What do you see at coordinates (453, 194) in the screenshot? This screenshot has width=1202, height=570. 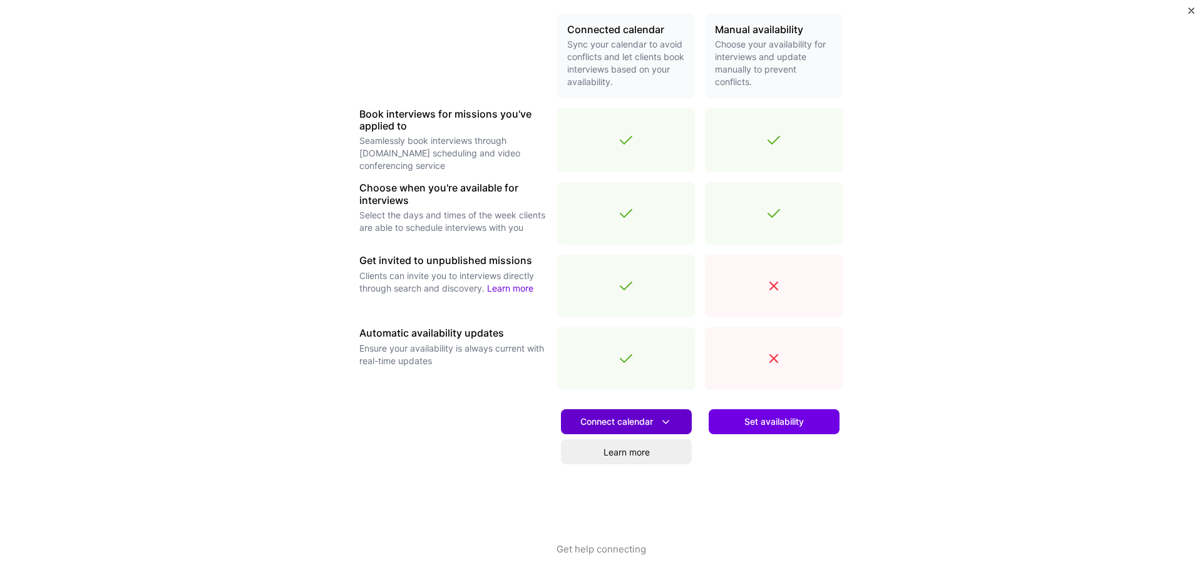 I see `h3: Choose when you're available for interviews` at bounding box center [453, 194].